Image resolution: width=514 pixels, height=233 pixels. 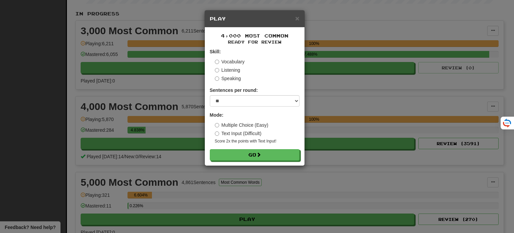 I want to click on small: Ready for Review, so click(x=255, y=42).